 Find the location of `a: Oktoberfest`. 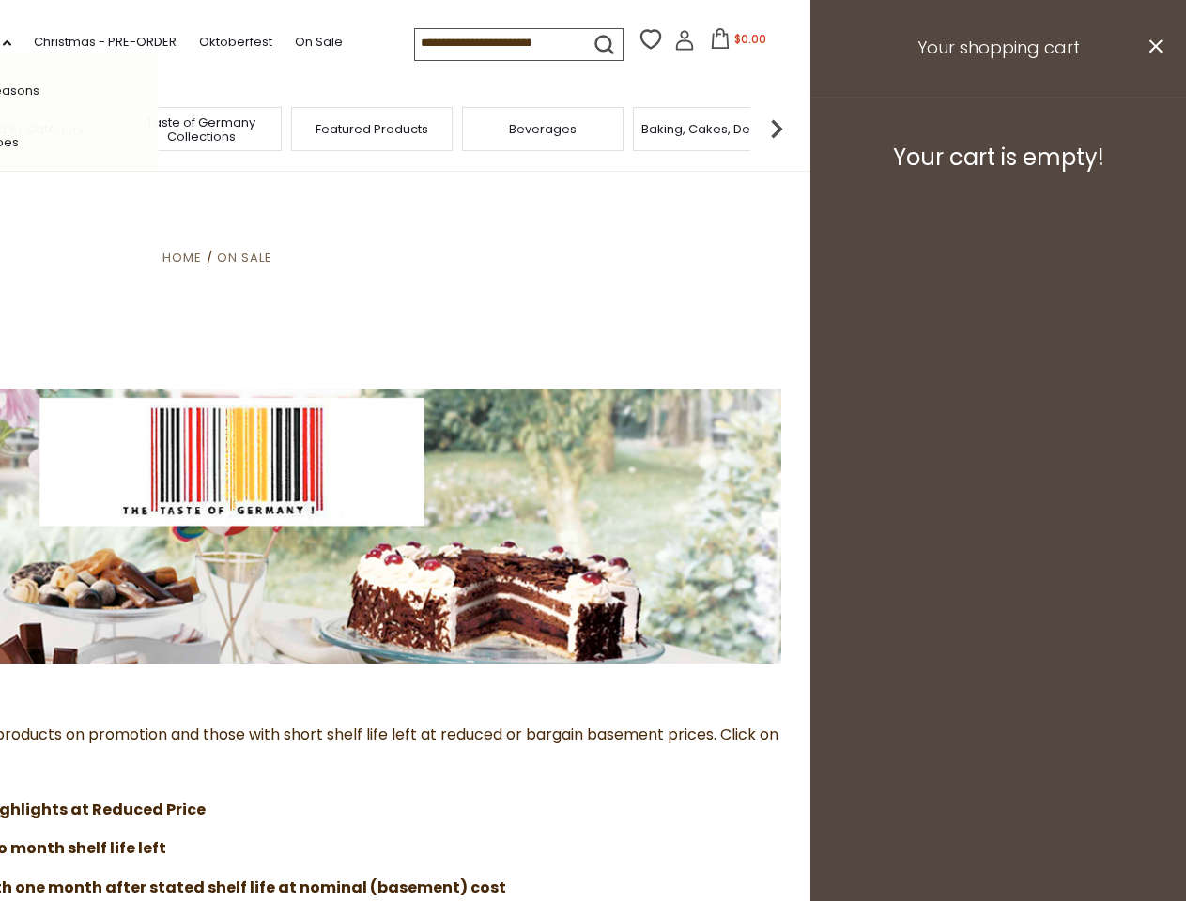

a: Oktoberfest is located at coordinates (236, 42).